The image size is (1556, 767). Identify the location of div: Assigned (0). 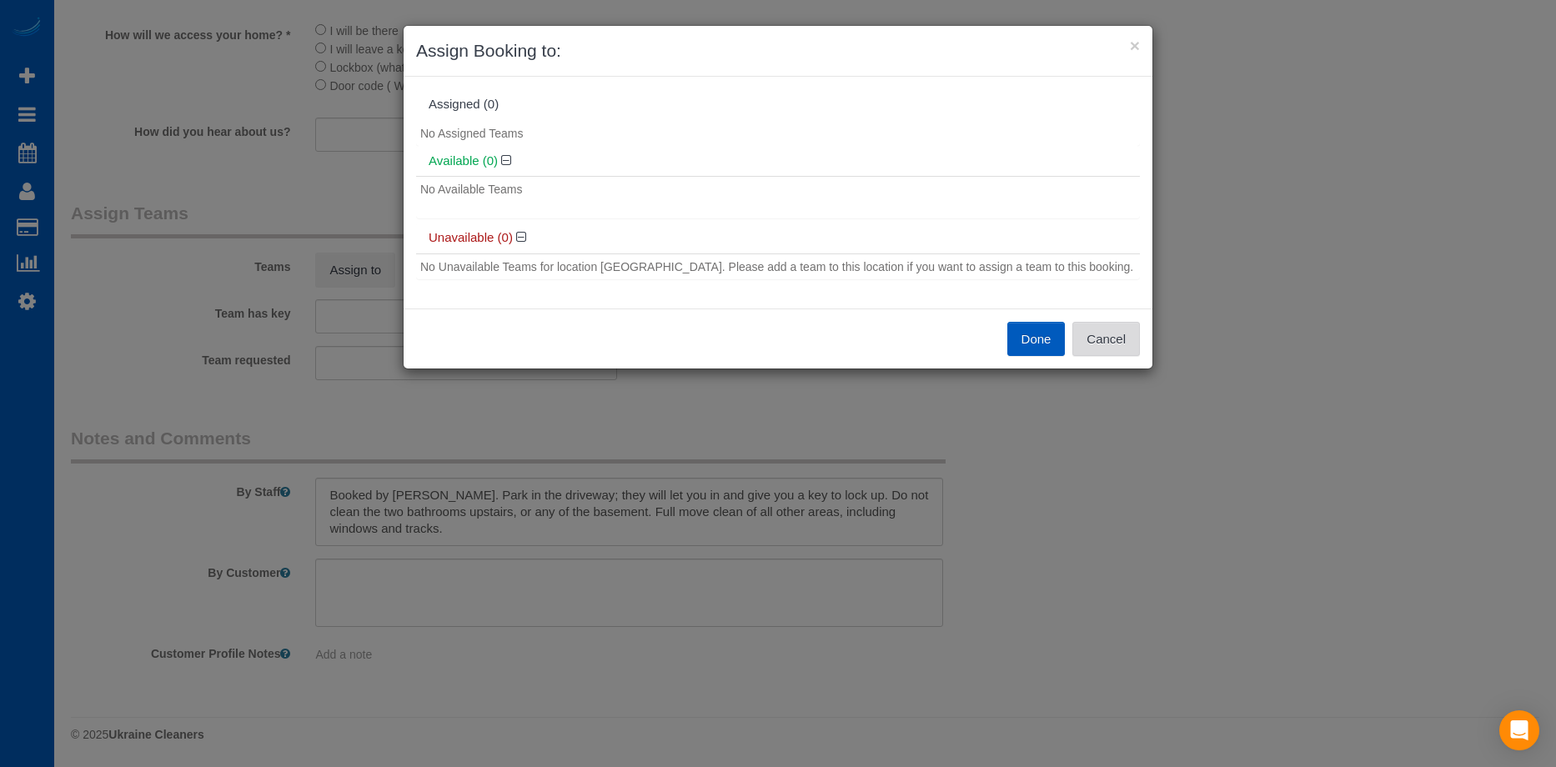
(778, 104).